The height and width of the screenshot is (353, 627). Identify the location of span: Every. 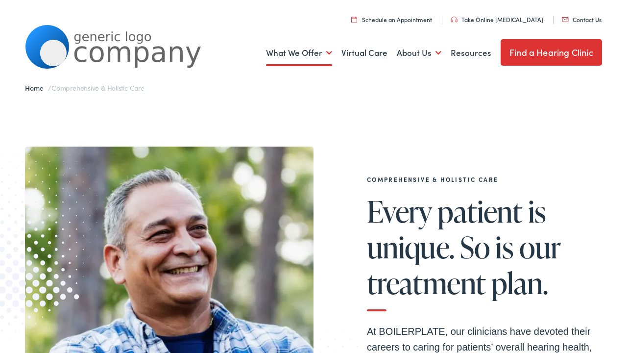
(399, 211).